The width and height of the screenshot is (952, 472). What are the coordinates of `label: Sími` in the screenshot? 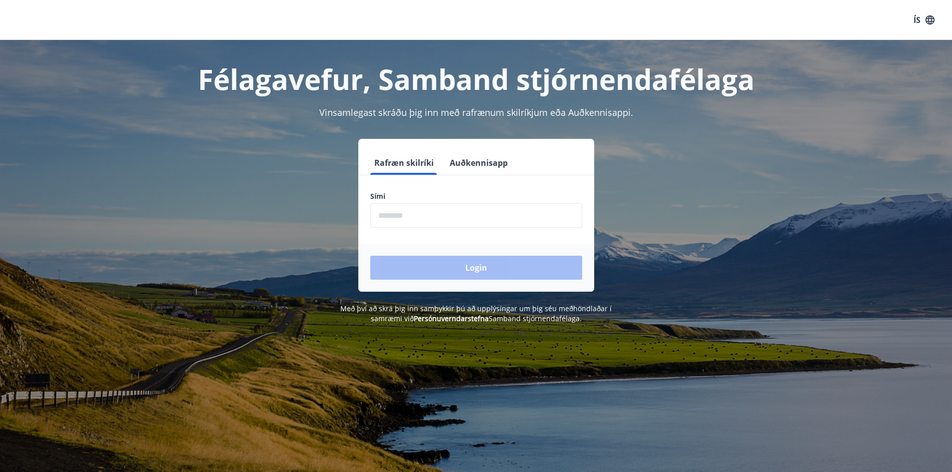 It's located at (476, 196).